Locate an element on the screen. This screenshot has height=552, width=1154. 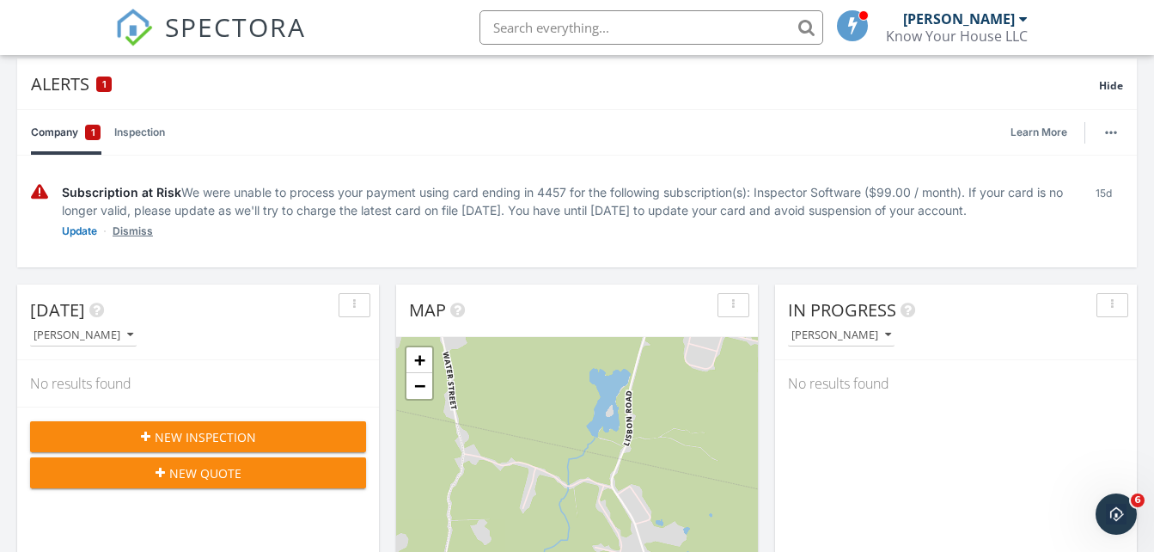
img: ellipsis-632cfdd7c38ec3a7d453.svg is located at coordinates (1111, 132).